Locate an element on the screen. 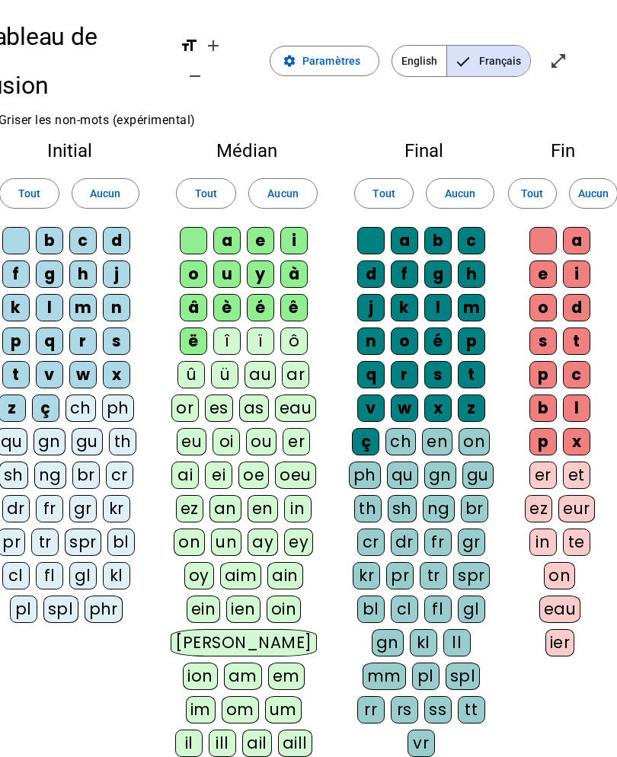  div: ai is located at coordinates (185, 475).